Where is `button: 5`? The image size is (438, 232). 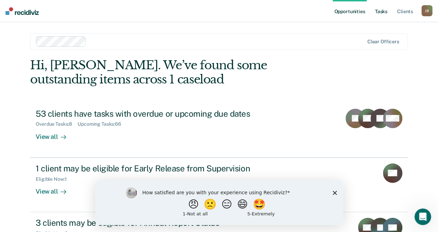 button: 5 is located at coordinates (164, 24).